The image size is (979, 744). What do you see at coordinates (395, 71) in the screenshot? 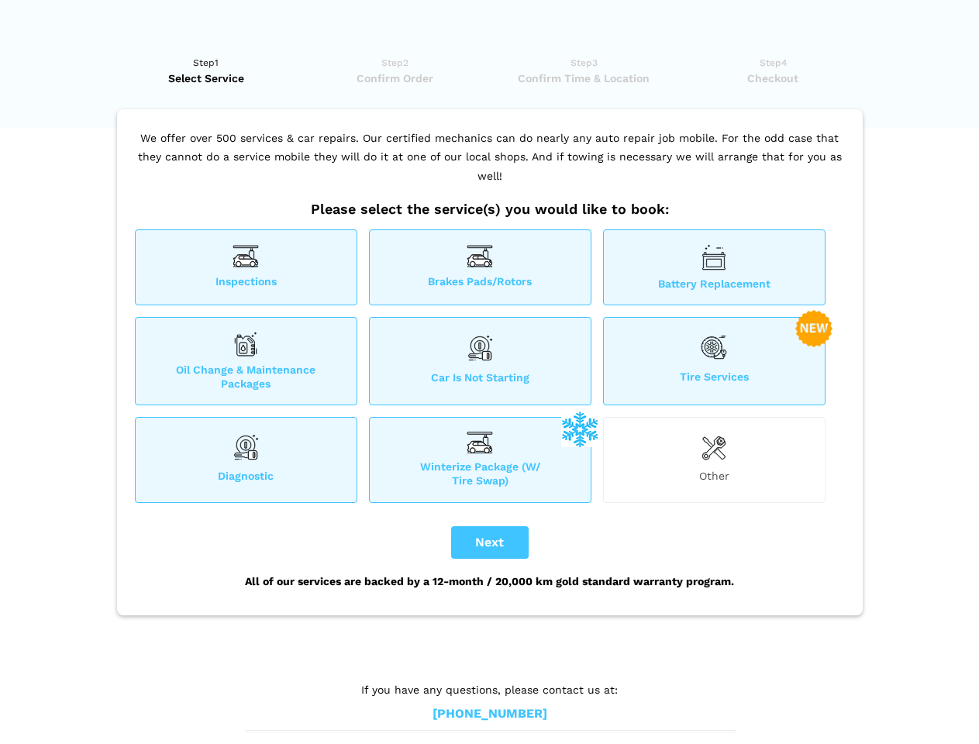
I see `a: Step2` at bounding box center [395, 71].